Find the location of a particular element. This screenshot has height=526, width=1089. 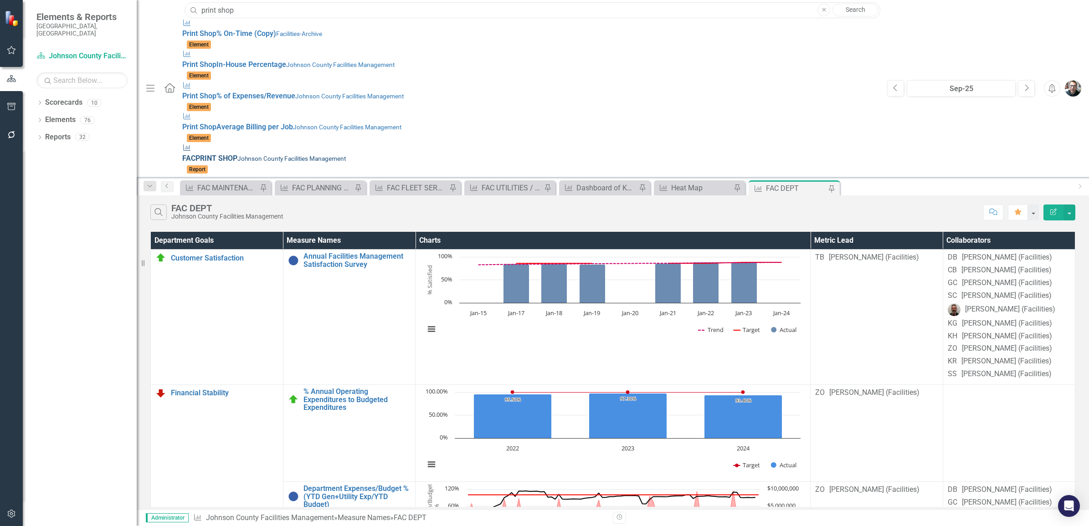

a: Heat Map is located at coordinates (694, 188).